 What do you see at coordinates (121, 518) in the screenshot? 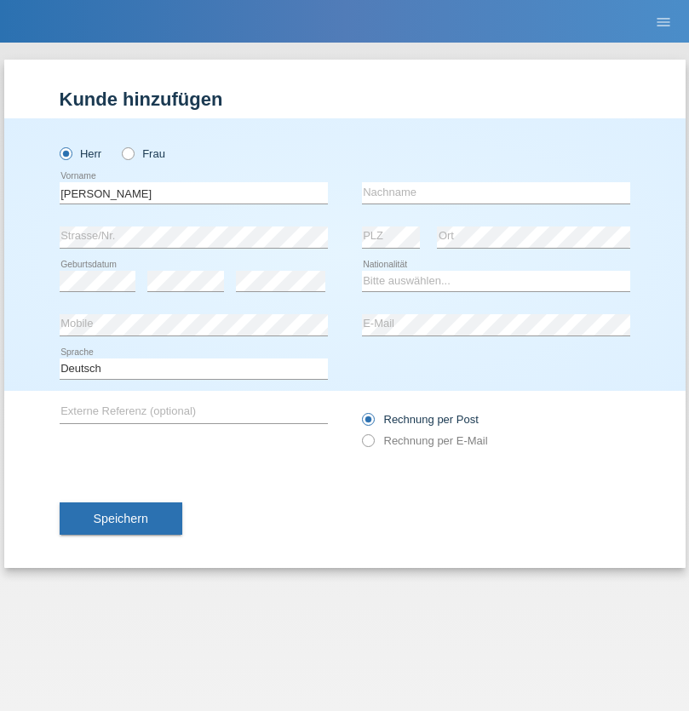
I see `button: Speichern` at bounding box center [121, 518].